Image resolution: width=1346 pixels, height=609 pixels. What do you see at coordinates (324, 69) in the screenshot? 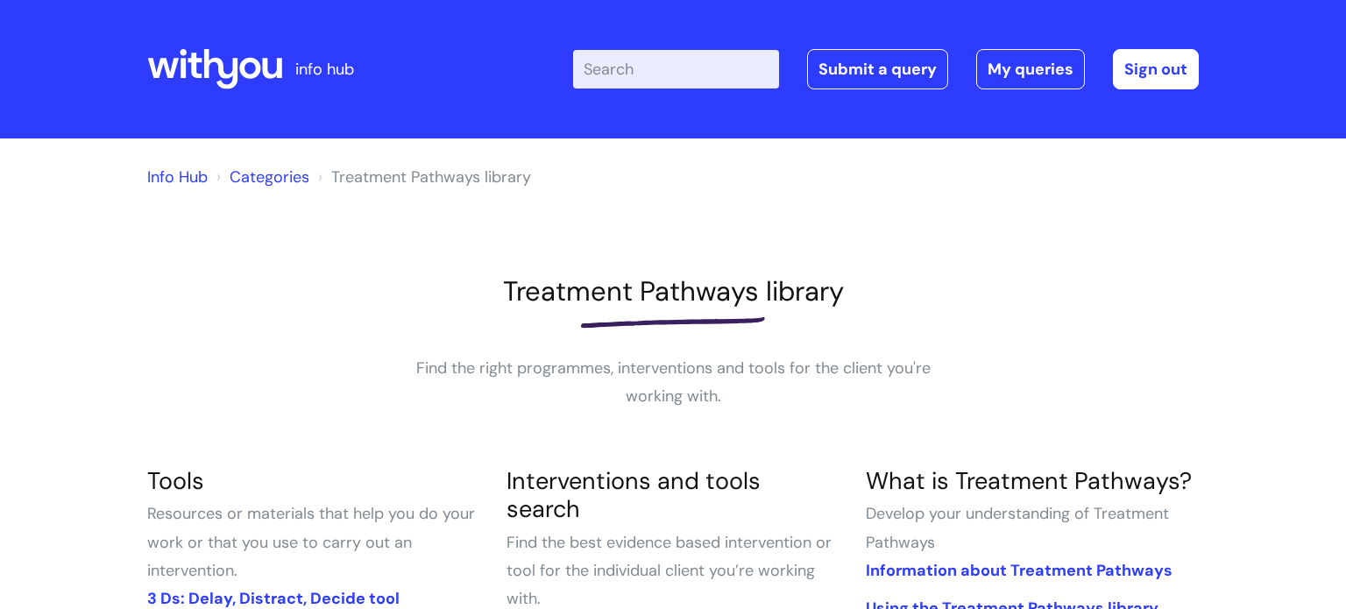
I see `p: info hub` at bounding box center [324, 69].